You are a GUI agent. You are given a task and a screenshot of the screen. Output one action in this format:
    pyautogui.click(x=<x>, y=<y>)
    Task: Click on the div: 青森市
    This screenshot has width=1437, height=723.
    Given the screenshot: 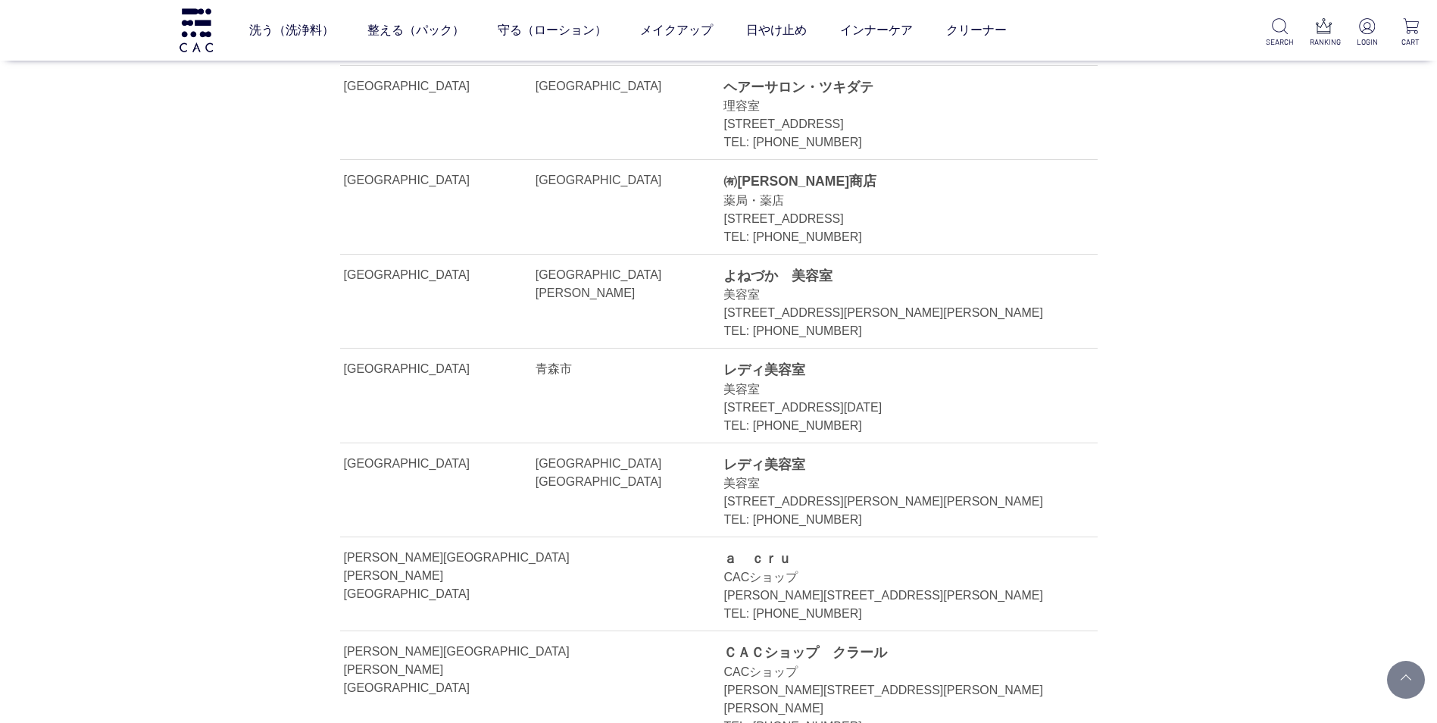 What is the action you would take?
    pyautogui.click(x=620, y=369)
    